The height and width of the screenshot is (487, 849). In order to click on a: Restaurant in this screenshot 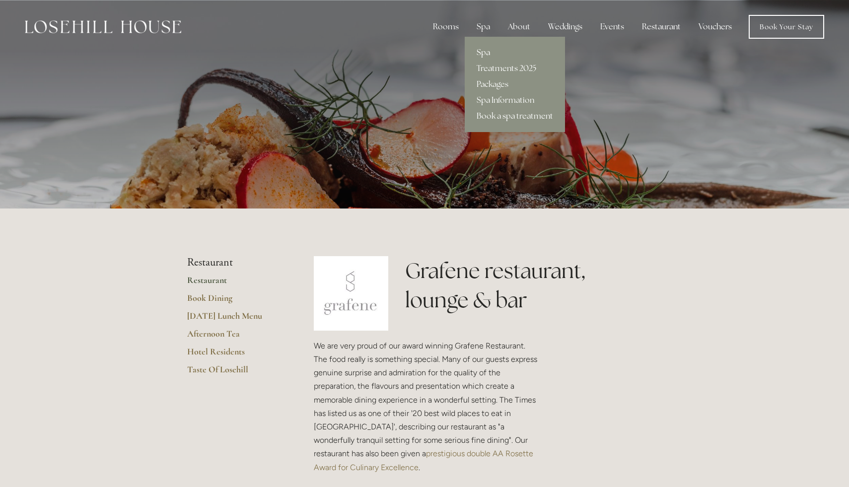, I will do `click(234, 284)`.